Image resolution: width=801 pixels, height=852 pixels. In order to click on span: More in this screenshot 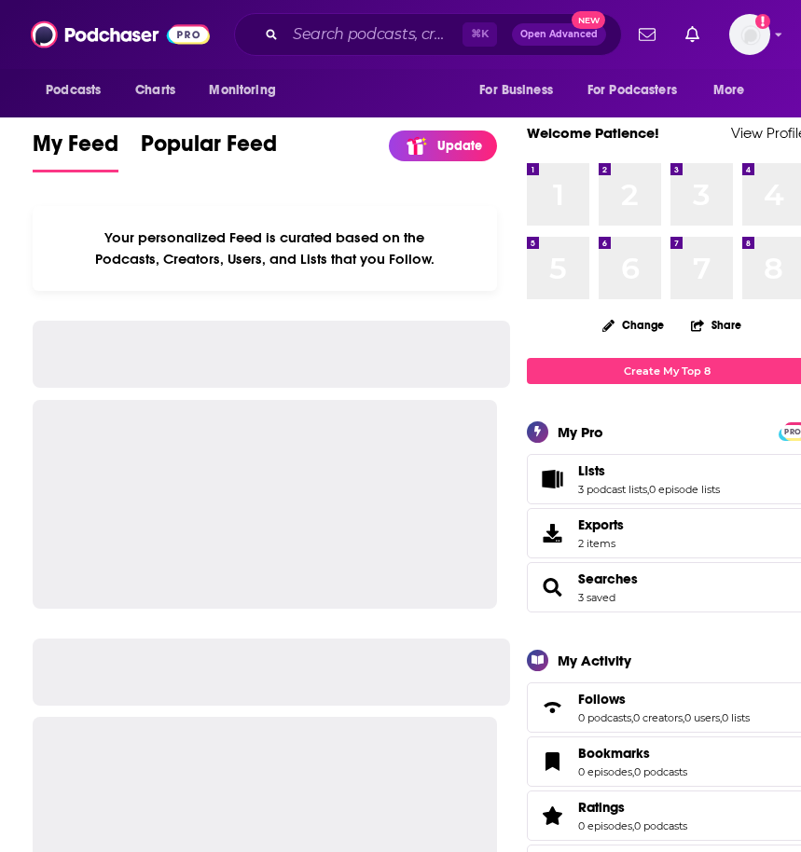, I will do `click(729, 90)`.